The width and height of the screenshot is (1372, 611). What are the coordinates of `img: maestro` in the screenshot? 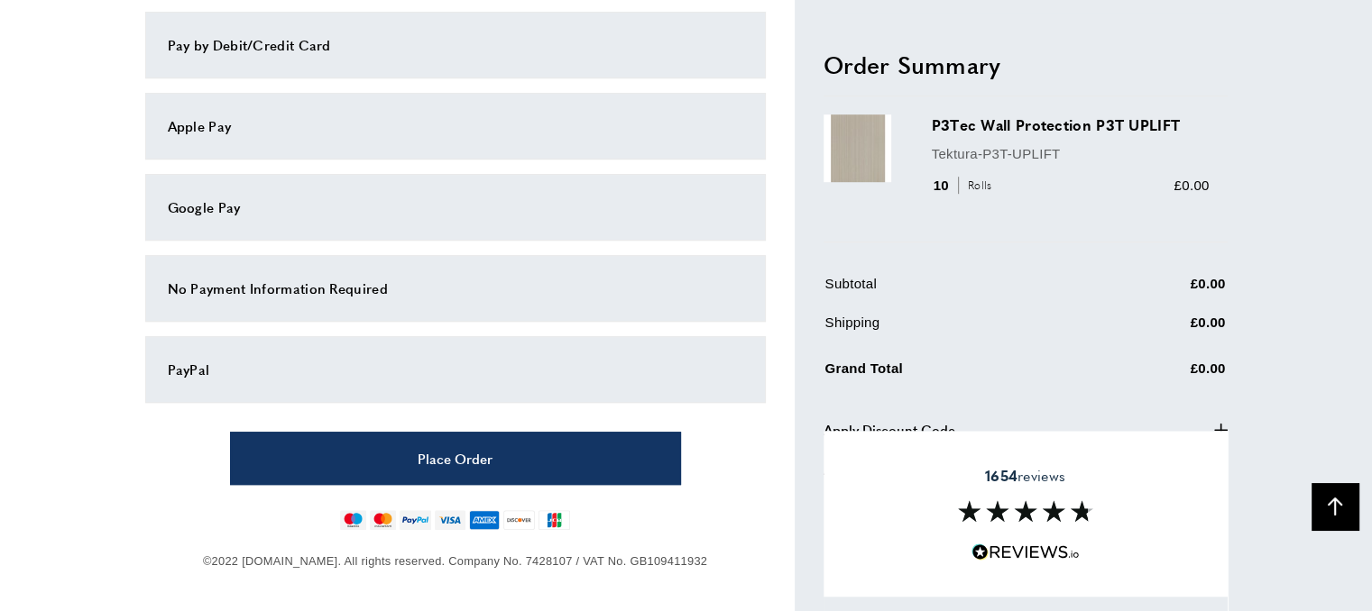 It's located at (353, 520).